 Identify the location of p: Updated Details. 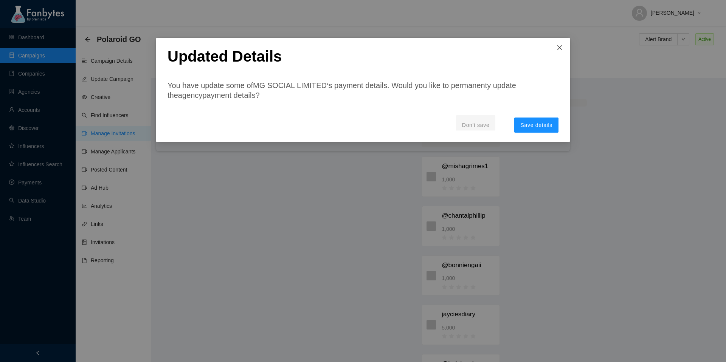
(363, 56).